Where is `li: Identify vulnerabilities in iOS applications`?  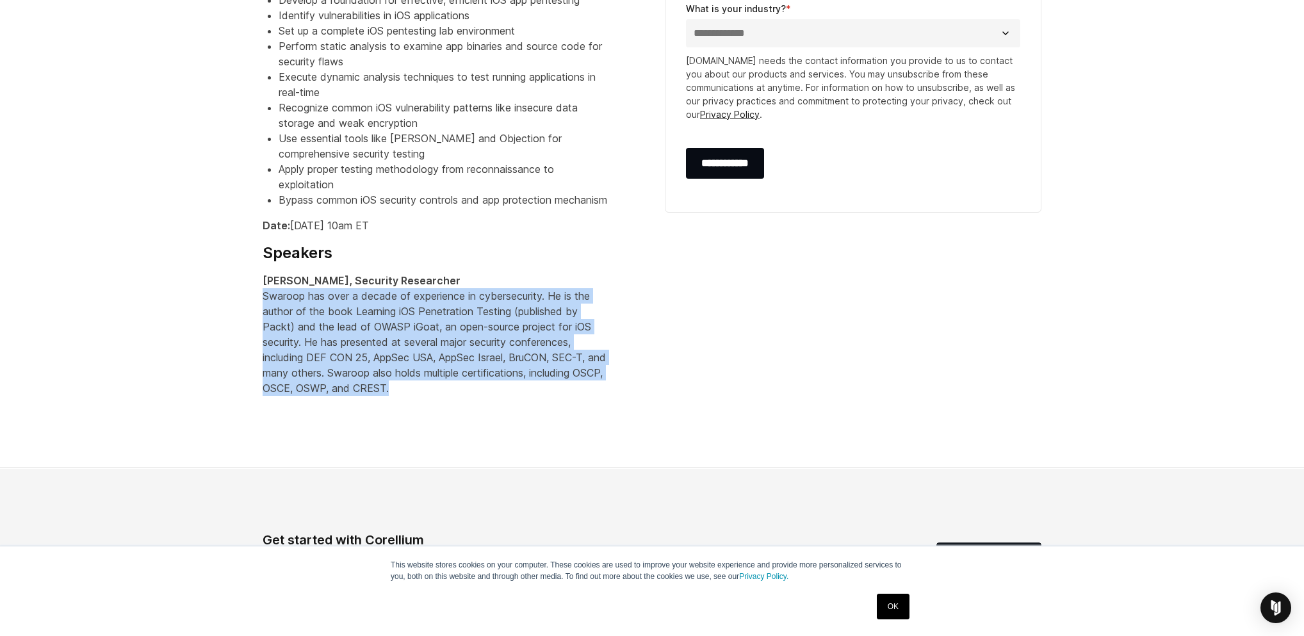 li: Identify vulnerabilities in iOS applications is located at coordinates (443, 15).